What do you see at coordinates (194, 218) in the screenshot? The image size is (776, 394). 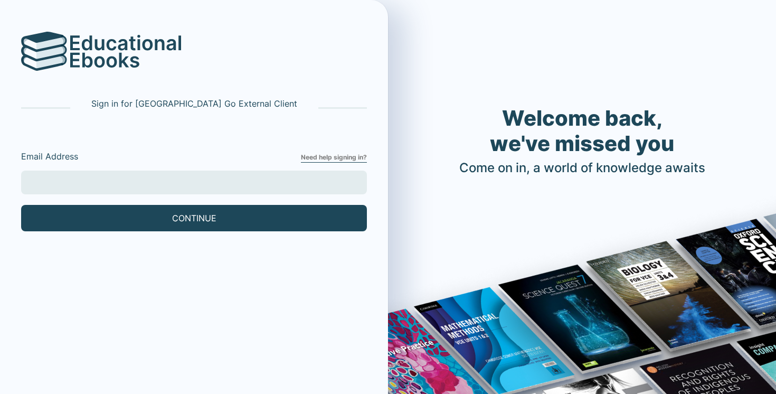 I see `button: CONTINUE` at bounding box center [194, 218].